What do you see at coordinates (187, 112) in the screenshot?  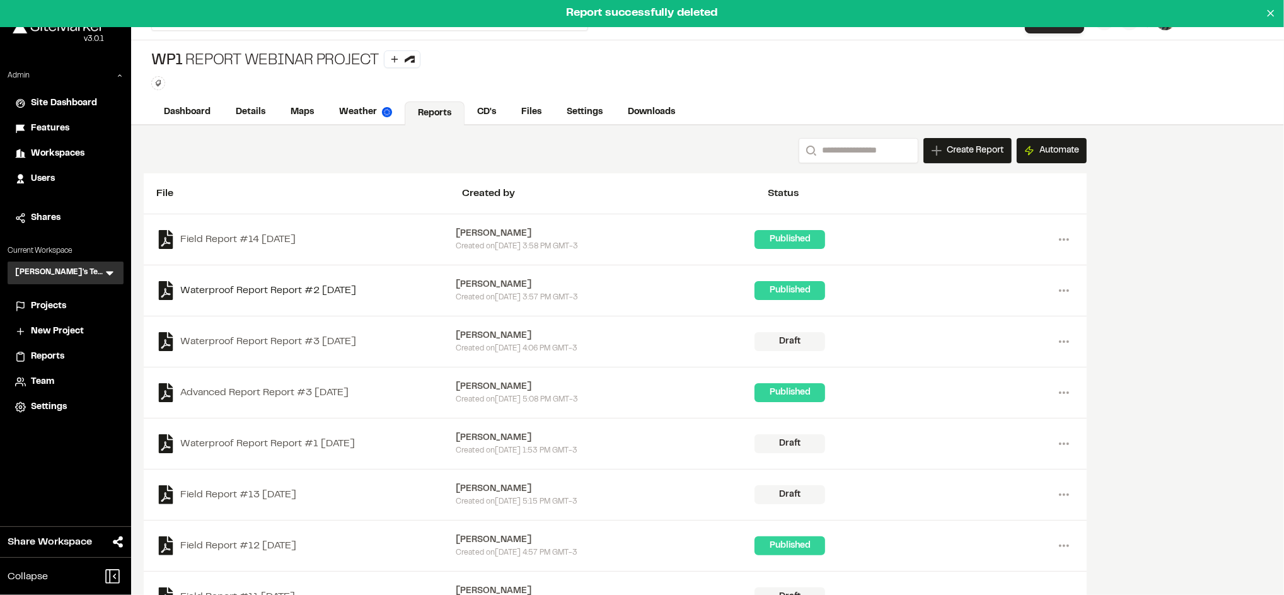 I see `a: Dashboard` at bounding box center [187, 112].